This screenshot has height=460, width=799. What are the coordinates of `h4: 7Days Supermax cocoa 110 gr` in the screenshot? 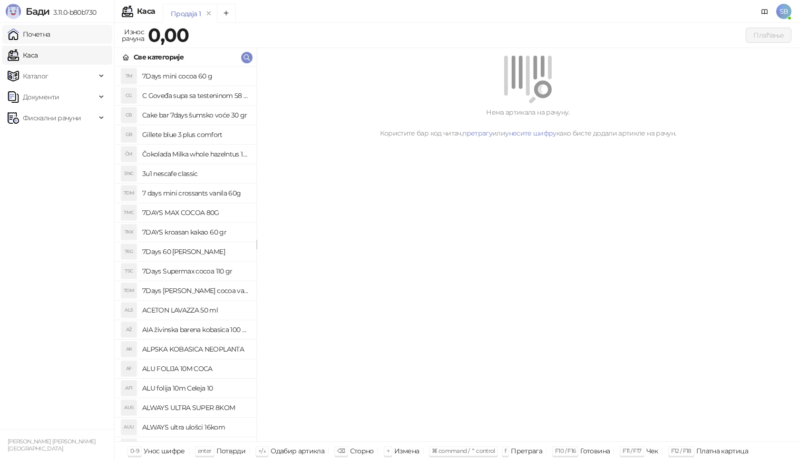 It's located at (195, 271).